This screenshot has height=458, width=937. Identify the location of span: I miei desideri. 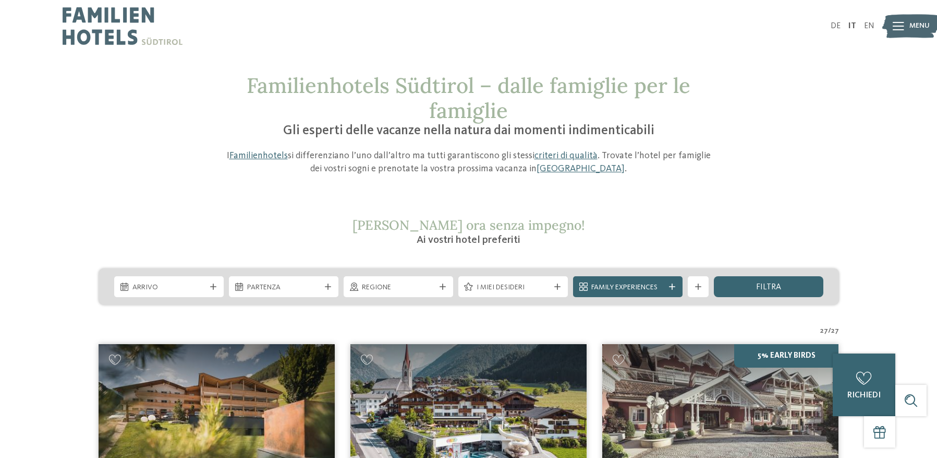
(513, 287).